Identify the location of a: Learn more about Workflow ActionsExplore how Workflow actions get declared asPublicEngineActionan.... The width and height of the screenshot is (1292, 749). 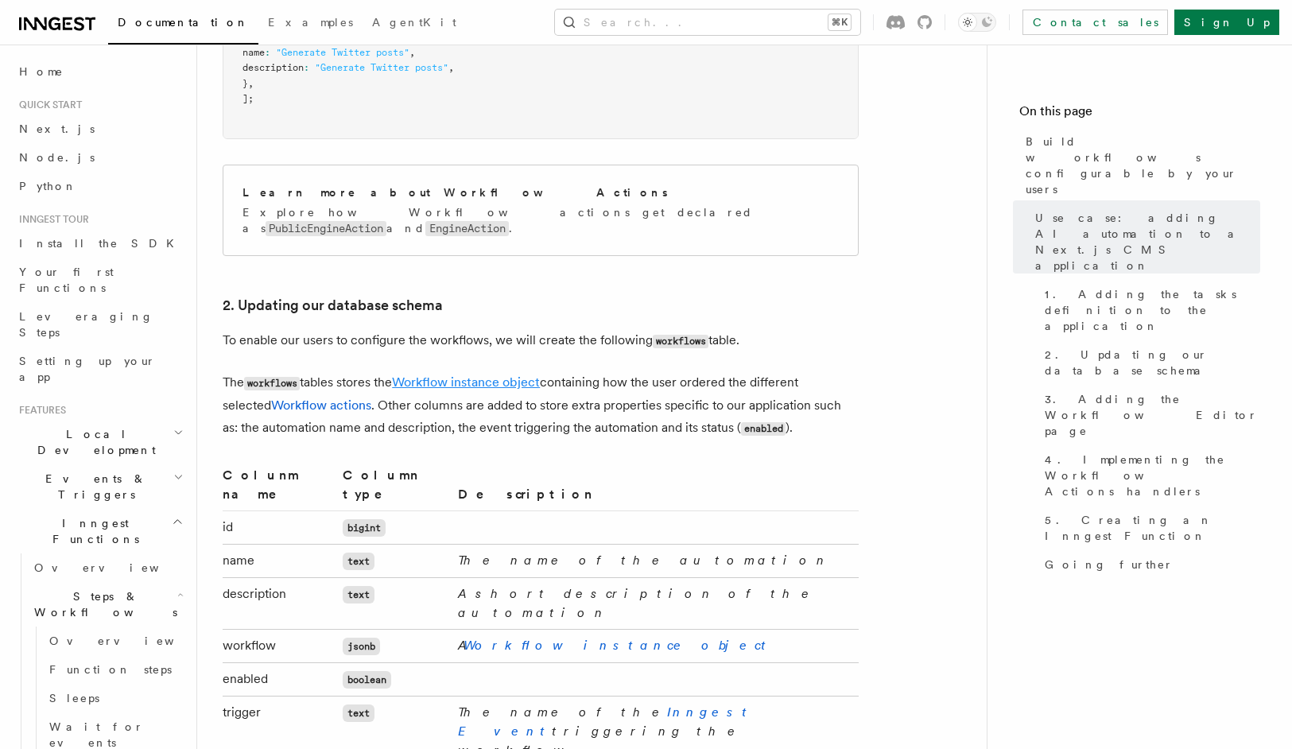
(541, 210).